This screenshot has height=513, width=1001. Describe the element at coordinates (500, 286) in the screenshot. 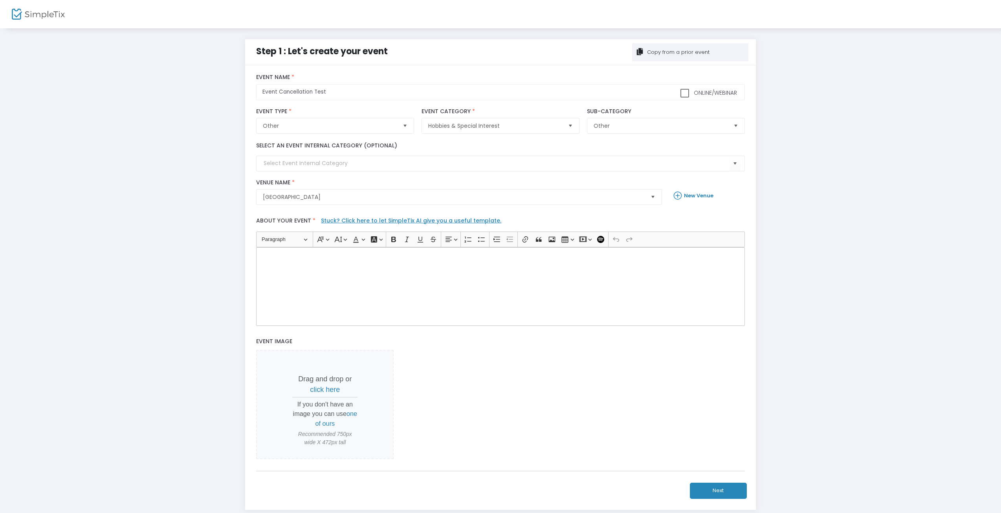

I see `div: Rich Text Editor, main` at that location.